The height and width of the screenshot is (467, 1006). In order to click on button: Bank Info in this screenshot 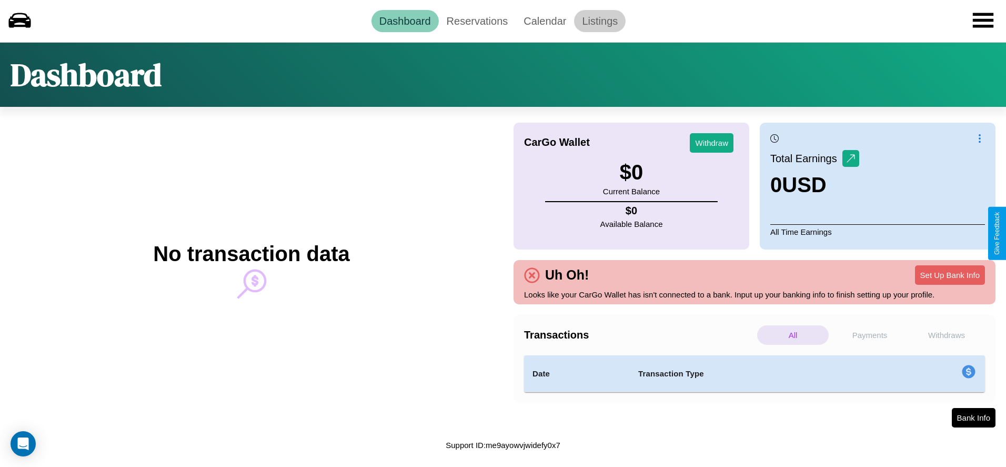, I will do `click(973, 417)`.